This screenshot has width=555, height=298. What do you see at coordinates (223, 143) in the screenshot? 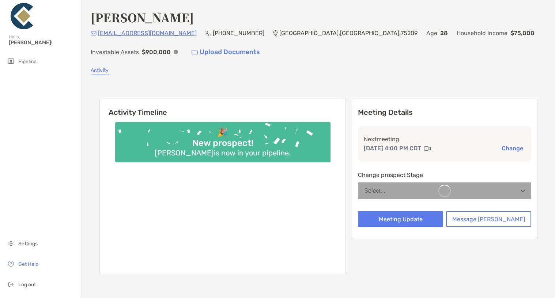
I see `div: New prospect!` at bounding box center [223, 143].